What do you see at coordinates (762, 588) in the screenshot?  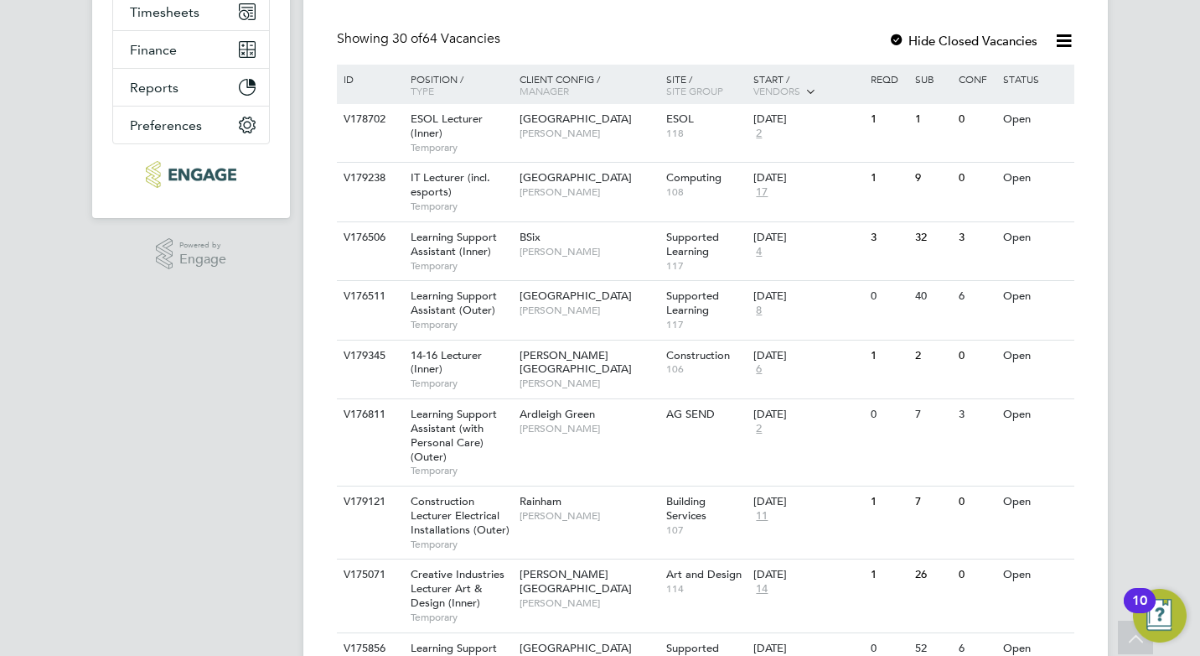 I see `span: 14` at bounding box center [762, 588].